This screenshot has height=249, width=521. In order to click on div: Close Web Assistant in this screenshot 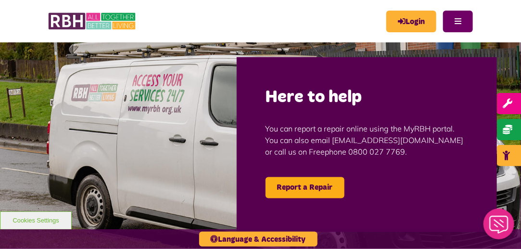, I will do `click(21, 18)`.